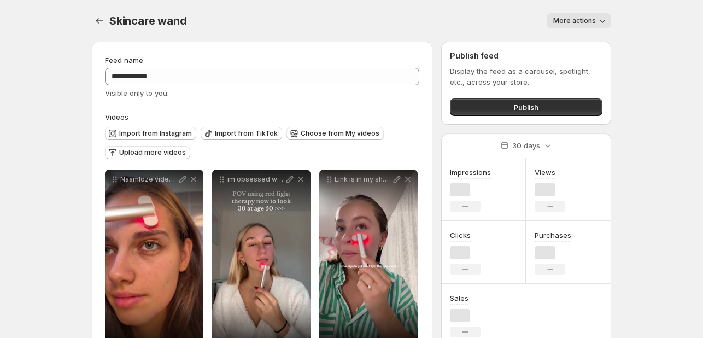 Image resolution: width=703 pixels, height=338 pixels. I want to click on h3: Views, so click(545, 172).